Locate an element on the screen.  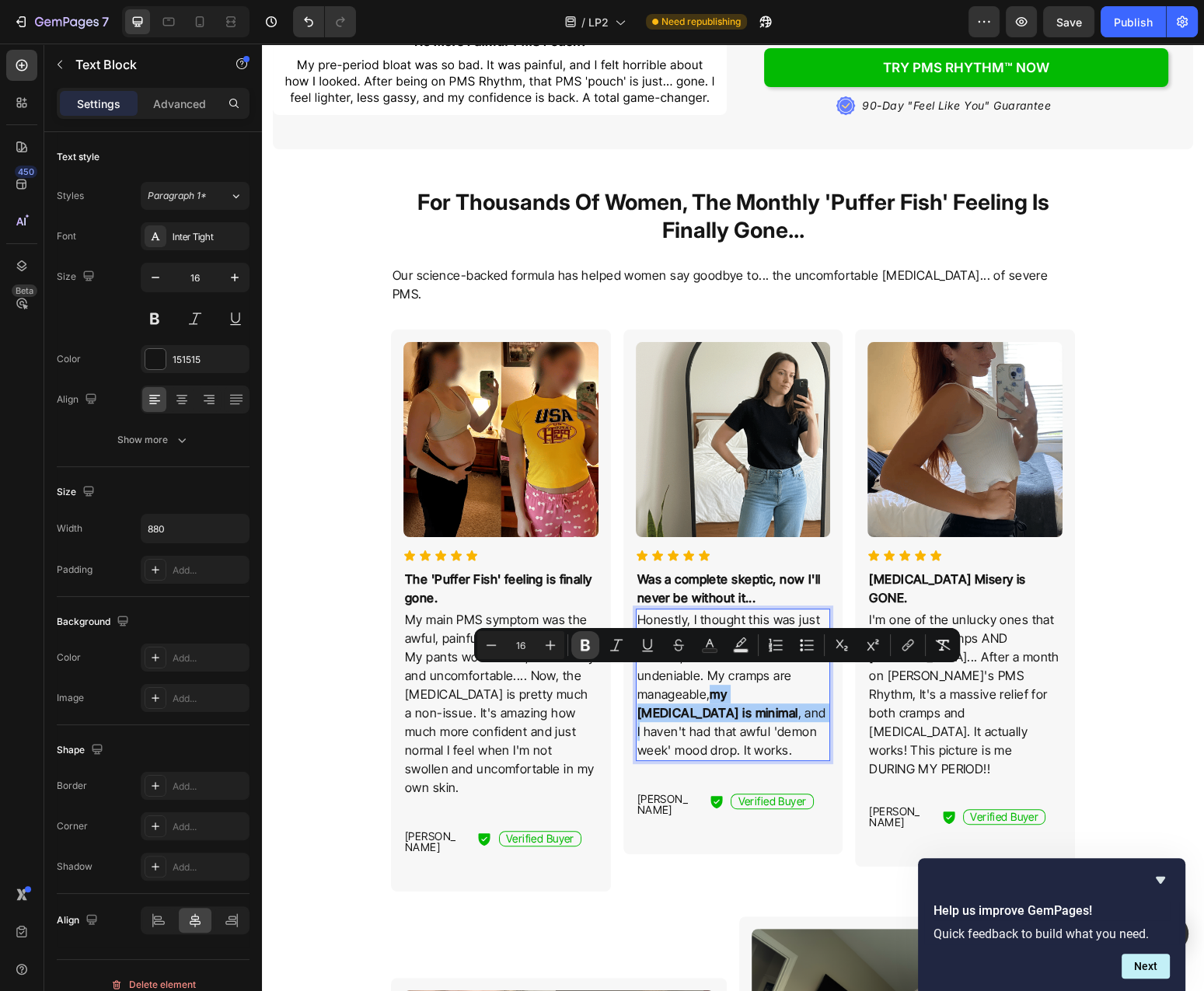
p: Text Block is located at coordinates (142, 64).